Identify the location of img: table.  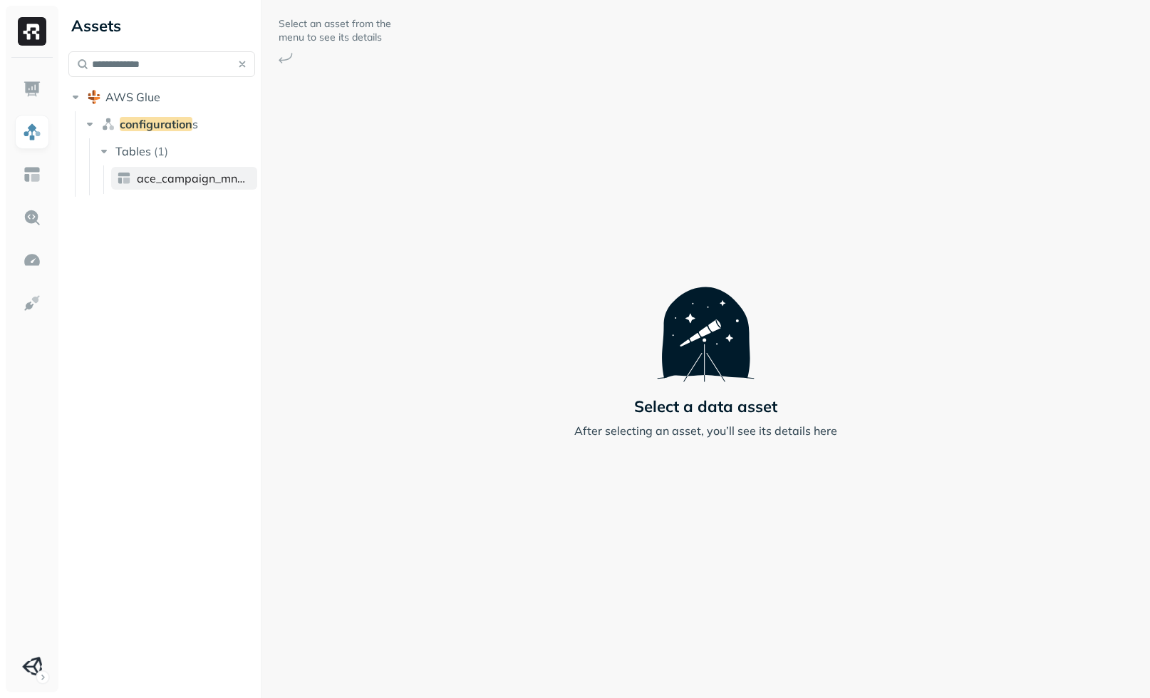
(124, 178).